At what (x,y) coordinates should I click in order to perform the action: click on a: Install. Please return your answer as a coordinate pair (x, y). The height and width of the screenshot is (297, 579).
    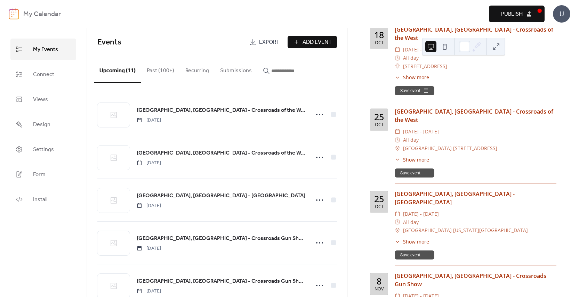
    Looking at the image, I should click on (43, 200).